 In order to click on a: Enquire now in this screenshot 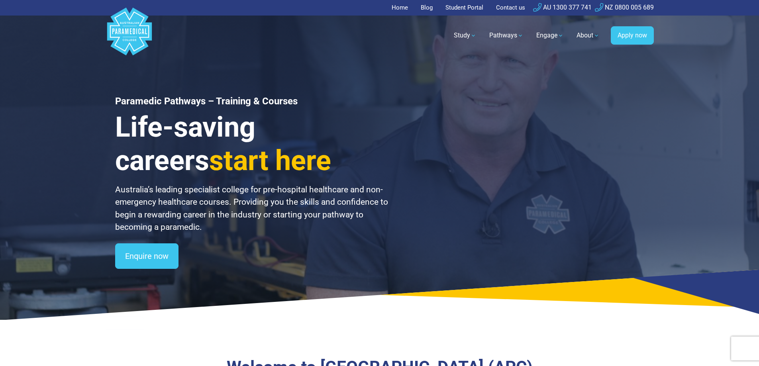, I will do `click(147, 256)`.